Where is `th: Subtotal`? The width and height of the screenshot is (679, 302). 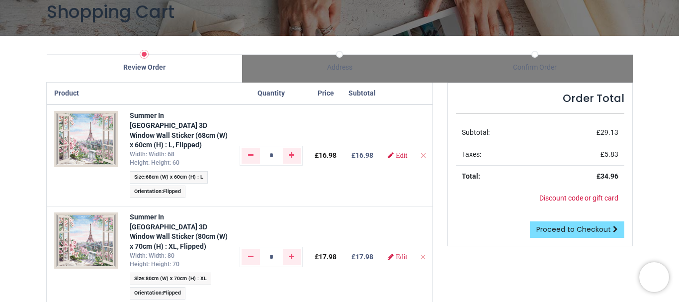 th: Subtotal is located at coordinates (362, 93).